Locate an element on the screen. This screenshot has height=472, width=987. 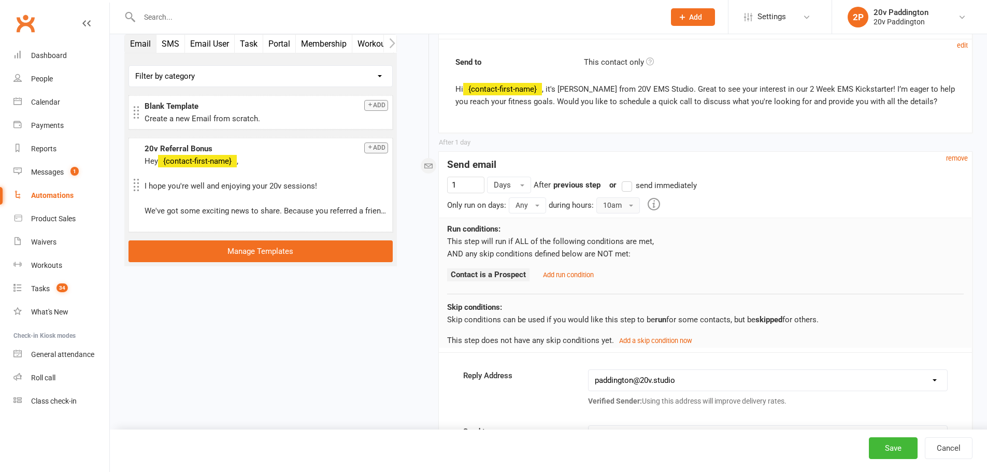
div: Reports is located at coordinates (44, 149).